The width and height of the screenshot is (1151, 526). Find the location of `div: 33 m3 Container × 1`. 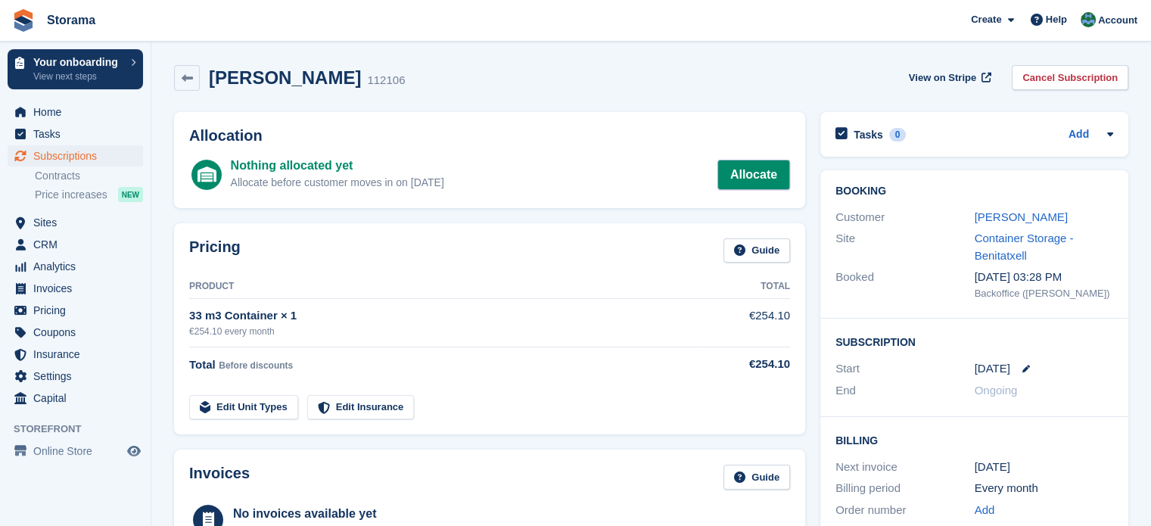

div: 33 m3 Container × 1 is located at coordinates (443, 315).